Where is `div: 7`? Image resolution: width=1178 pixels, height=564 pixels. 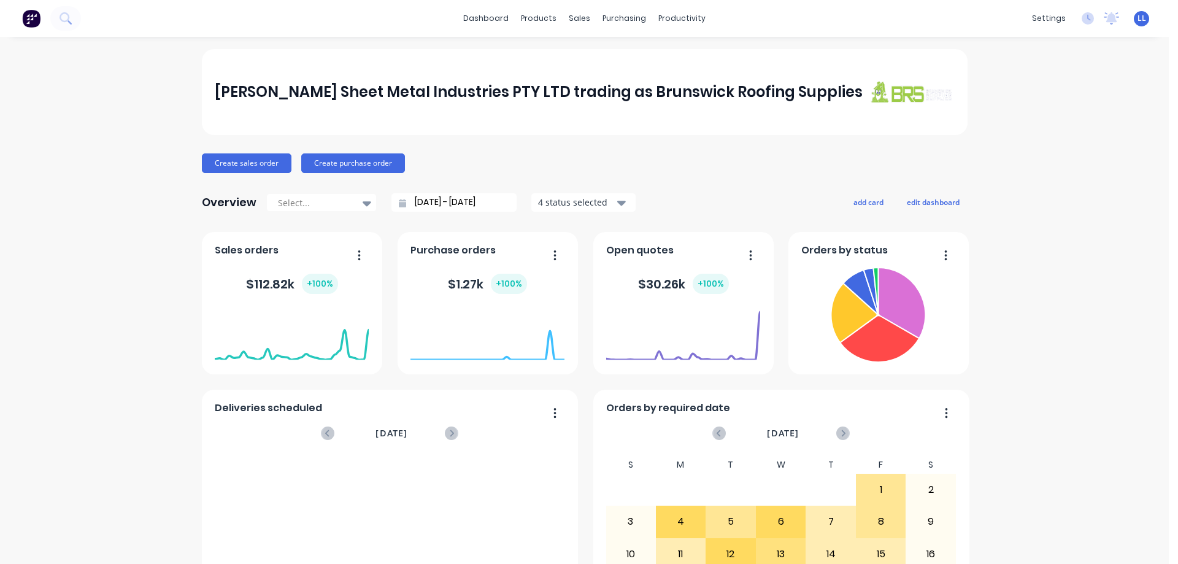 div: 7 is located at coordinates (830, 521).